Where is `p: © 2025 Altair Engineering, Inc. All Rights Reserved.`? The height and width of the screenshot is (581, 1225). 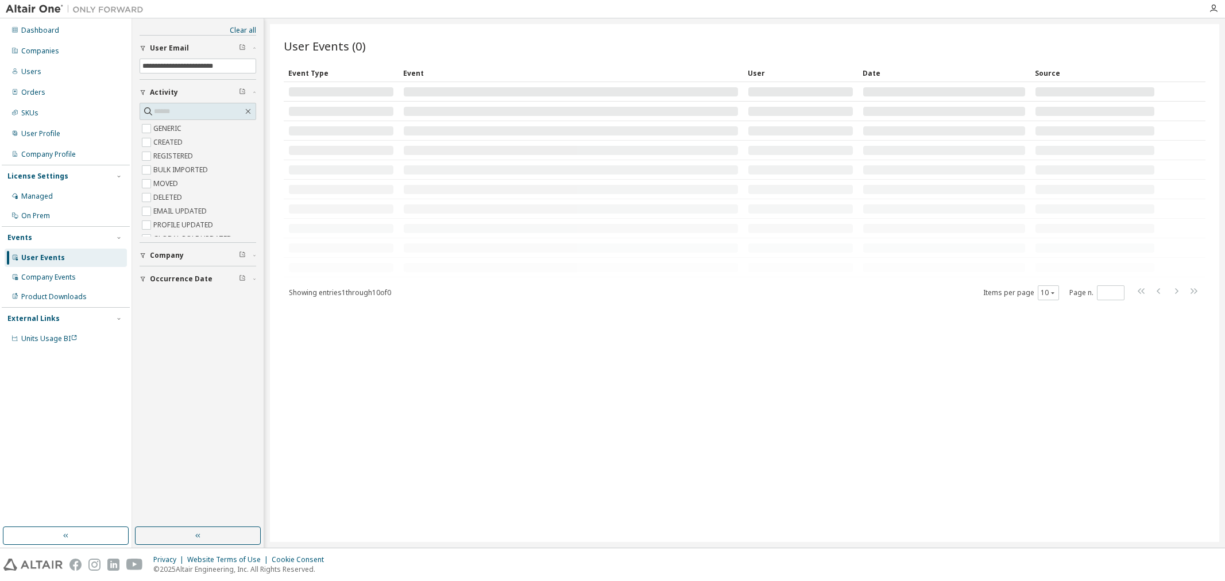
p: © 2025 Altair Engineering, Inc. All Rights Reserved. is located at coordinates (242, 569).